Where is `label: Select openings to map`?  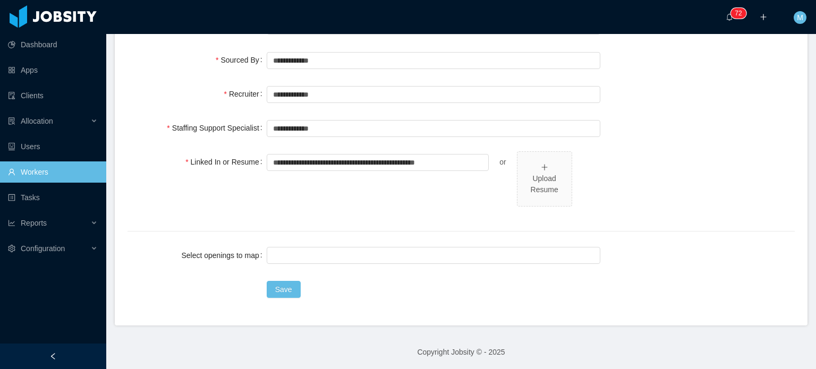 label: Select openings to map is located at coordinates (224, 256).